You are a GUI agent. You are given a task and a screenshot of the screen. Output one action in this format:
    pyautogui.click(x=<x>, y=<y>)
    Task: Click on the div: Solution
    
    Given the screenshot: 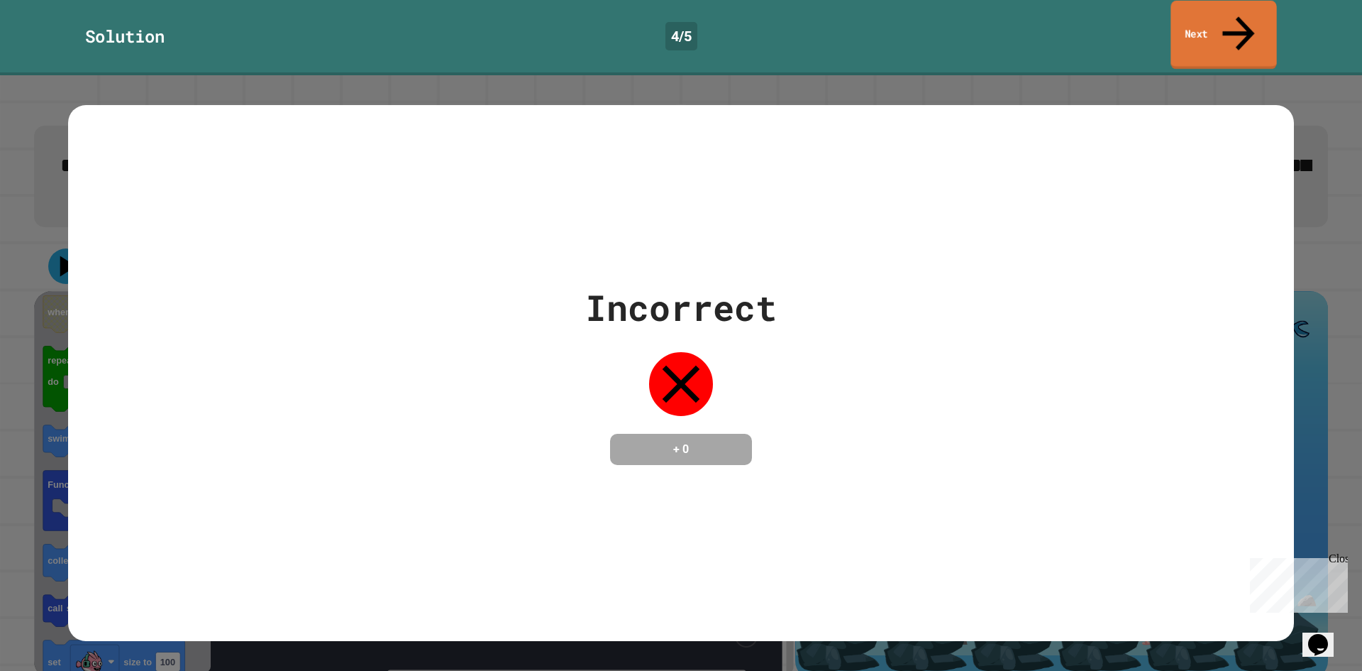 What is the action you would take?
    pyautogui.click(x=125, y=36)
    